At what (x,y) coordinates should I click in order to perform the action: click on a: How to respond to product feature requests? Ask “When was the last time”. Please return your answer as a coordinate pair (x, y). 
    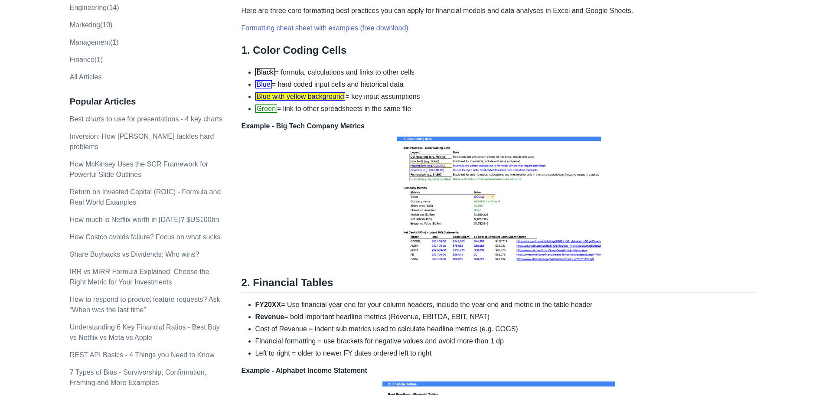
    Looking at the image, I should click on (145, 304).